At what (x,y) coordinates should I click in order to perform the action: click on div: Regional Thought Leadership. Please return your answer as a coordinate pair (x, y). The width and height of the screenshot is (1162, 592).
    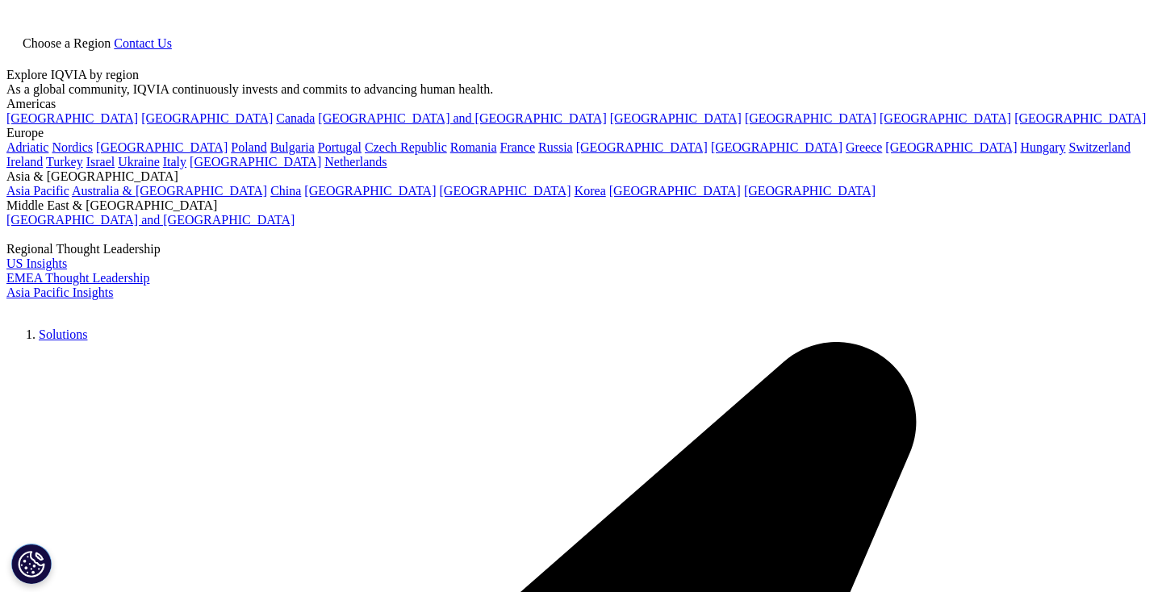
    Looking at the image, I should click on (581, 249).